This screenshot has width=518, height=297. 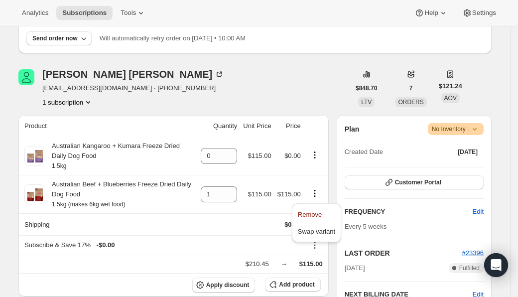 What do you see at coordinates (84, 13) in the screenshot?
I see `button: Subscriptions` at bounding box center [84, 13].